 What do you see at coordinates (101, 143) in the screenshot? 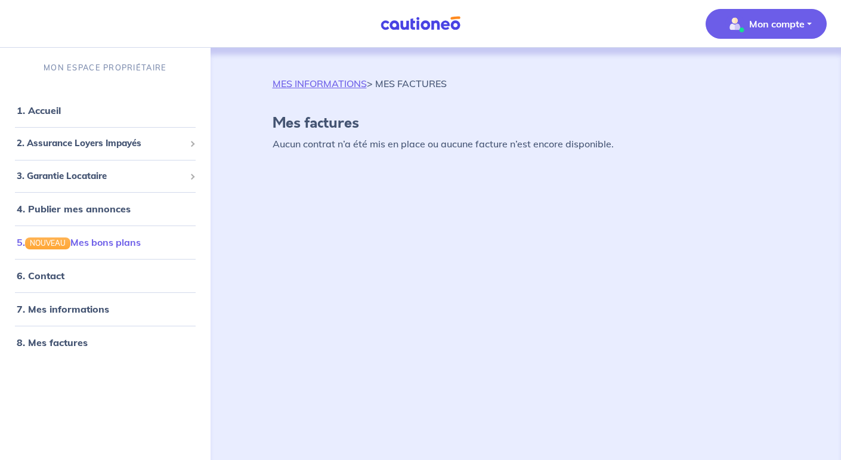
I see `span: 2. Assurance Loyers Impayés` at bounding box center [101, 143].